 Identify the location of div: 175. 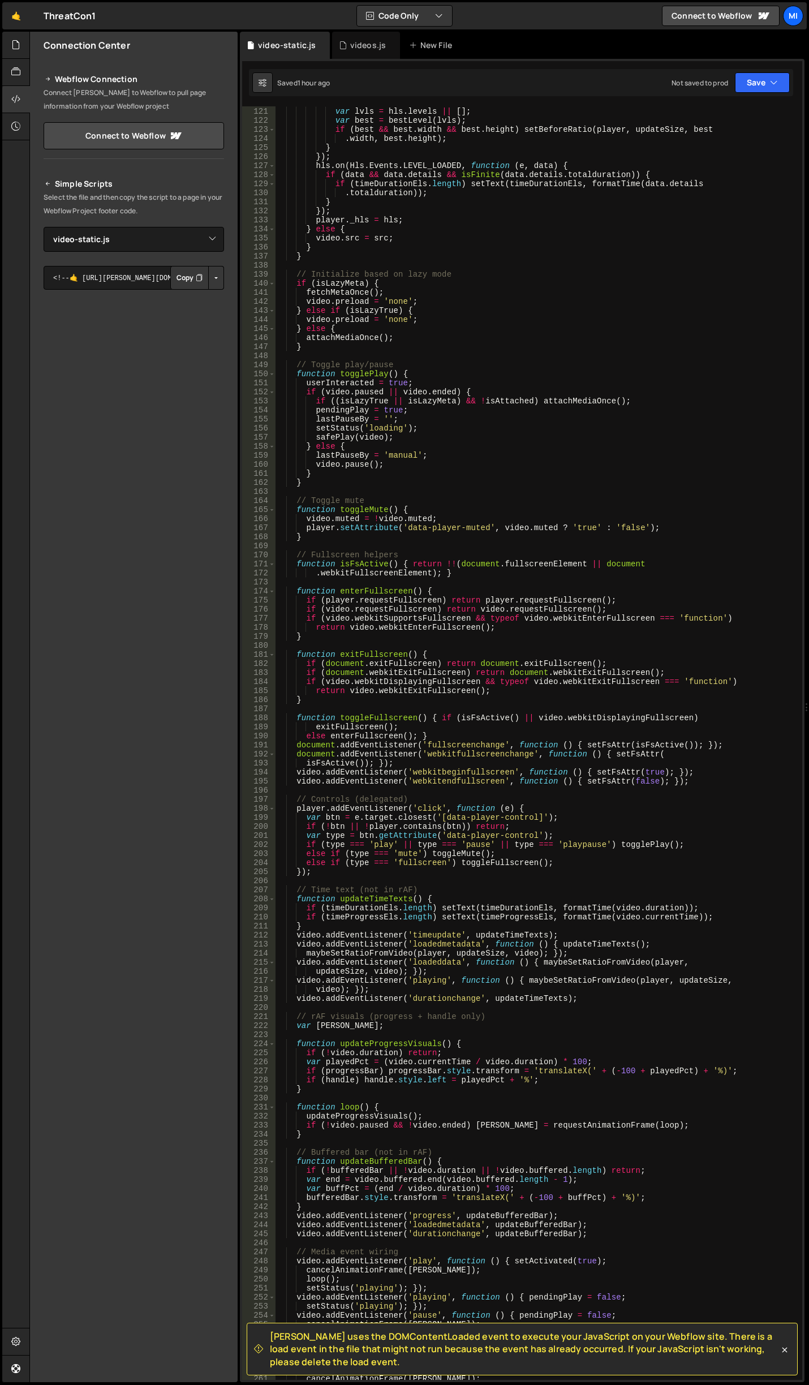
(258, 600).